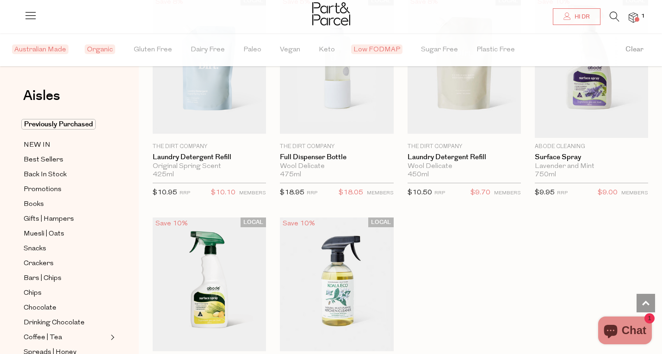 The height and width of the screenshot is (354, 662). What do you see at coordinates (377, 49) in the screenshot?
I see `span: Low FODMAP` at bounding box center [377, 49].